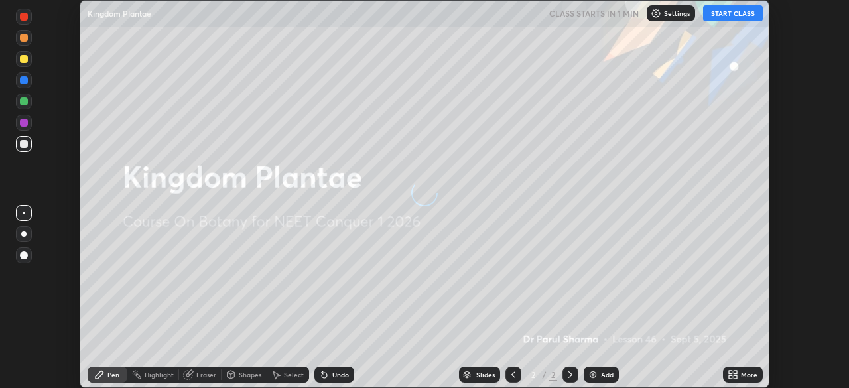 This screenshot has width=849, height=388. What do you see at coordinates (340, 375) in the screenshot?
I see `div: Undo` at bounding box center [340, 375].